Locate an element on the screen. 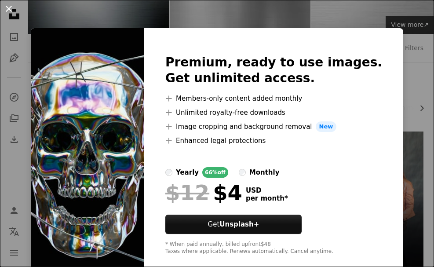 The width and height of the screenshot is (434, 267). h2: Premium, ready to use images. Get unlimited access. is located at coordinates (274, 70).